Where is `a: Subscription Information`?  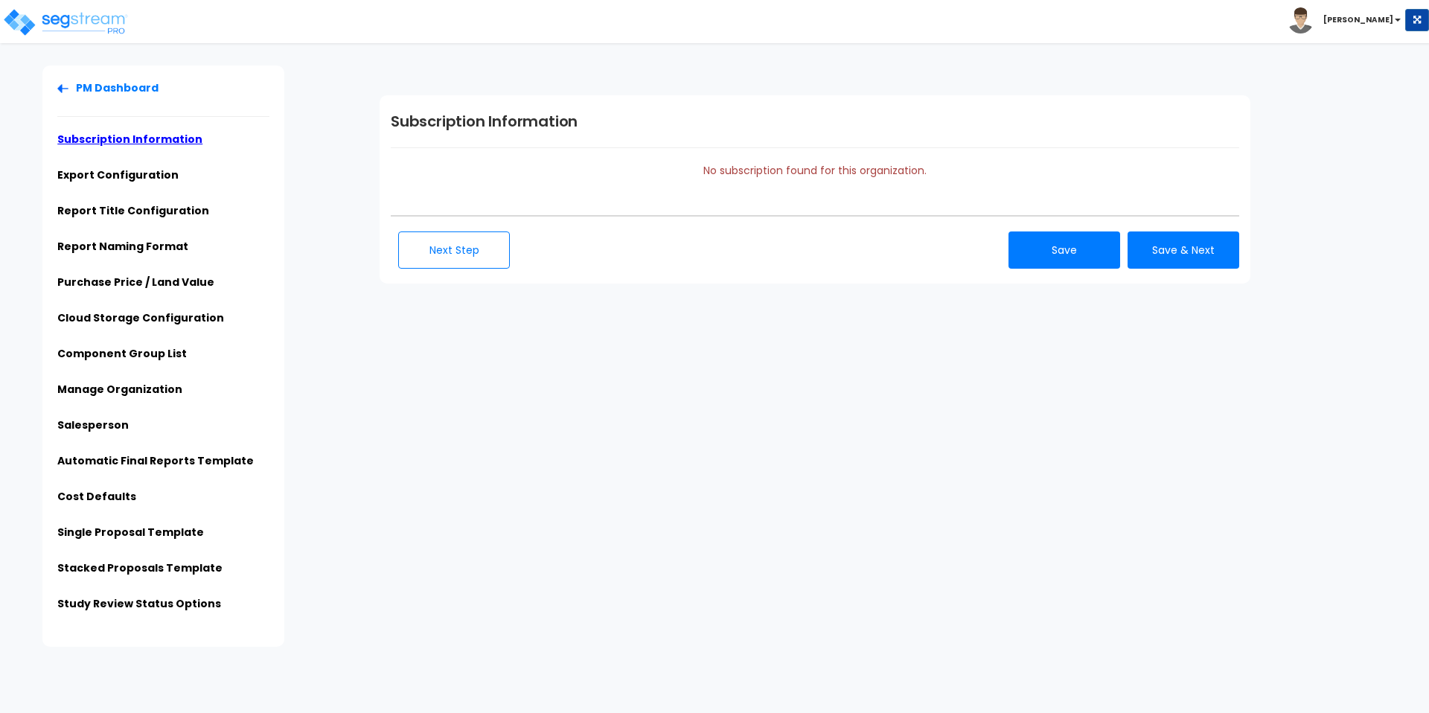
a: Subscription Information is located at coordinates (130, 139).